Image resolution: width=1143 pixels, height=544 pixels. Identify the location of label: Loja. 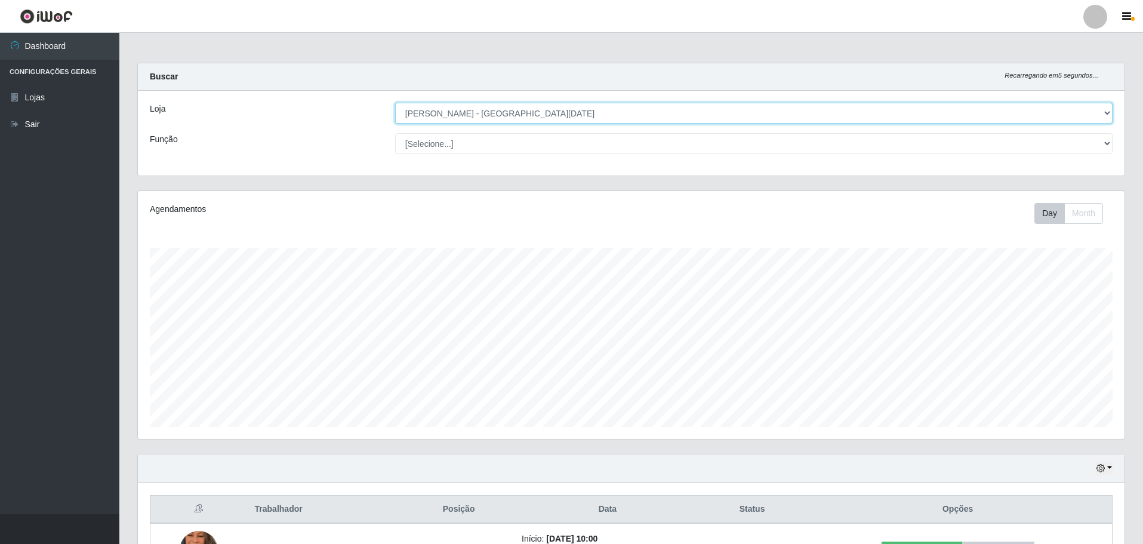
(158, 109).